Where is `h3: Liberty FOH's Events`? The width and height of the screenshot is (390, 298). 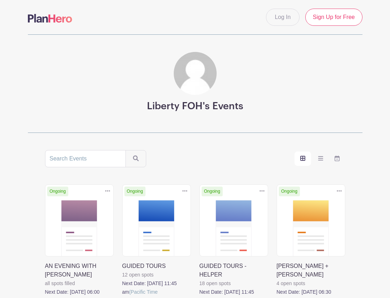
h3: Liberty FOH's Events is located at coordinates (195, 106).